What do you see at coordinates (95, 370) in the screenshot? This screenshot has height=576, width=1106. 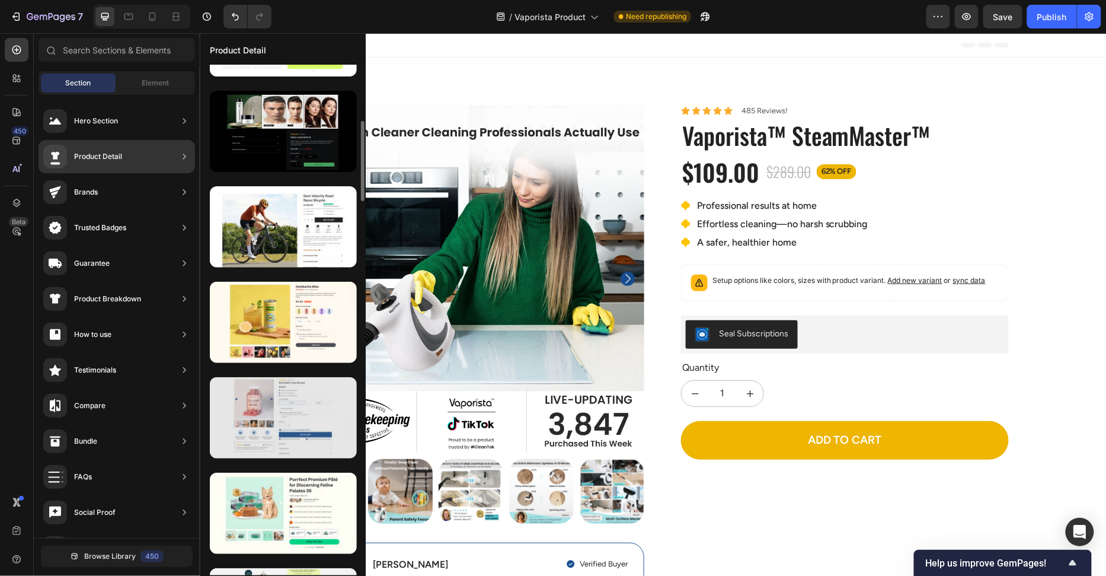 I see `div: Testimonials` at bounding box center [95, 370].